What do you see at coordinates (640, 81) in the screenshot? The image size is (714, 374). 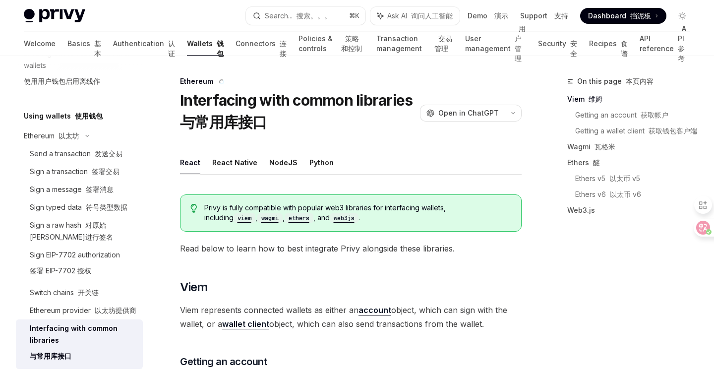 I see `font: 本页内容` at bounding box center [640, 81].